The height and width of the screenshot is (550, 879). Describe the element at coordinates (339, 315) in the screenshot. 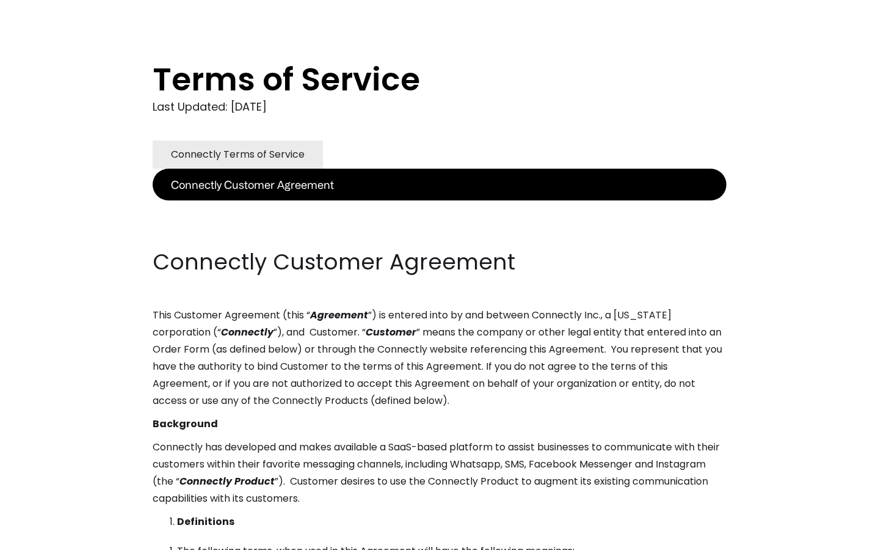

I see `em: Agreement` at that location.